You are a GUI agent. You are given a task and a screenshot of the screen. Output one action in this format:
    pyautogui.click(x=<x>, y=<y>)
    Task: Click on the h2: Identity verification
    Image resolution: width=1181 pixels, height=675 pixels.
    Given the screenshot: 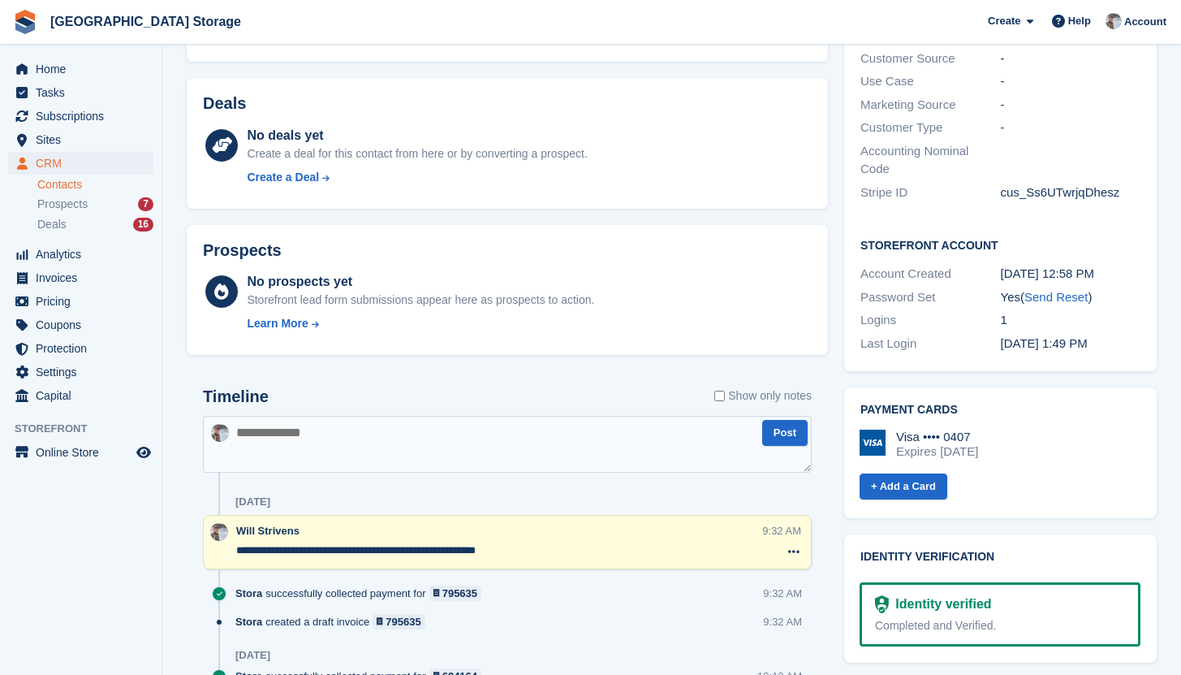 What is the action you would take?
    pyautogui.click(x=1000, y=557)
    